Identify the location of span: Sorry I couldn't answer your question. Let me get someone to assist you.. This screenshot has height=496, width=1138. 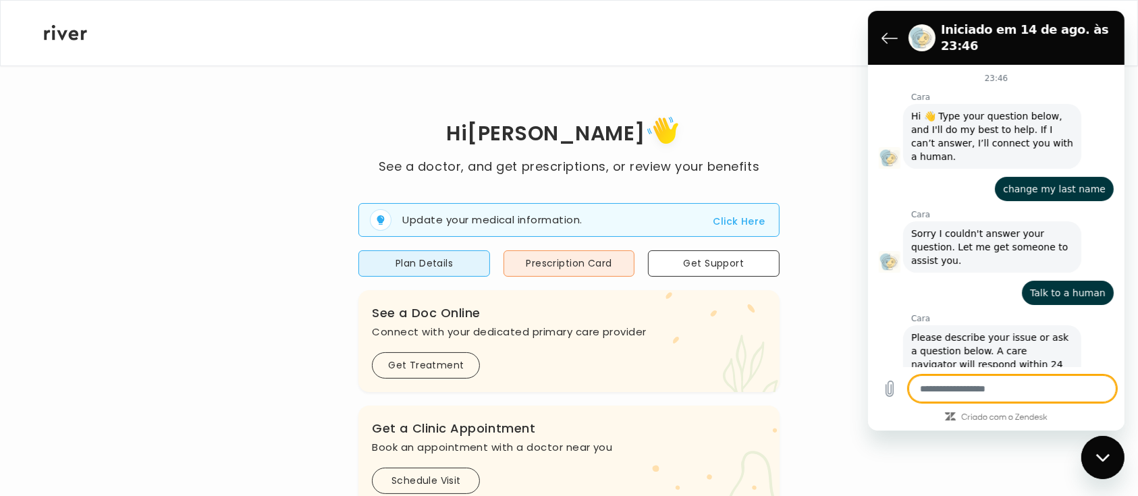
(123, 236).